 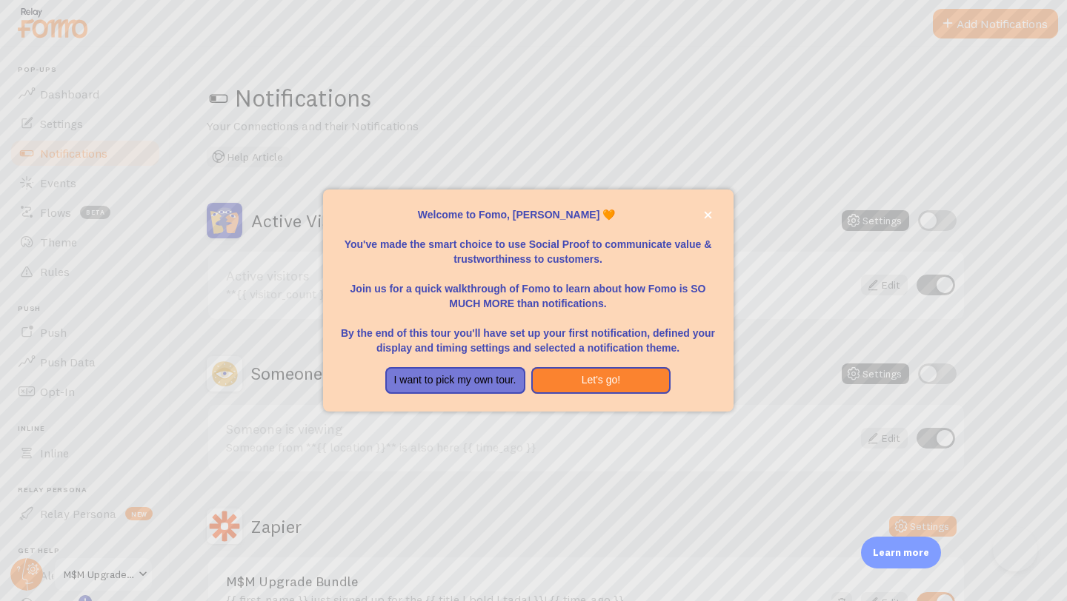 What do you see at coordinates (528, 333) in the screenshot?
I see `p: By the end of this tour you'll have set up your first notification, defined your display and timi...` at bounding box center [528, 333].